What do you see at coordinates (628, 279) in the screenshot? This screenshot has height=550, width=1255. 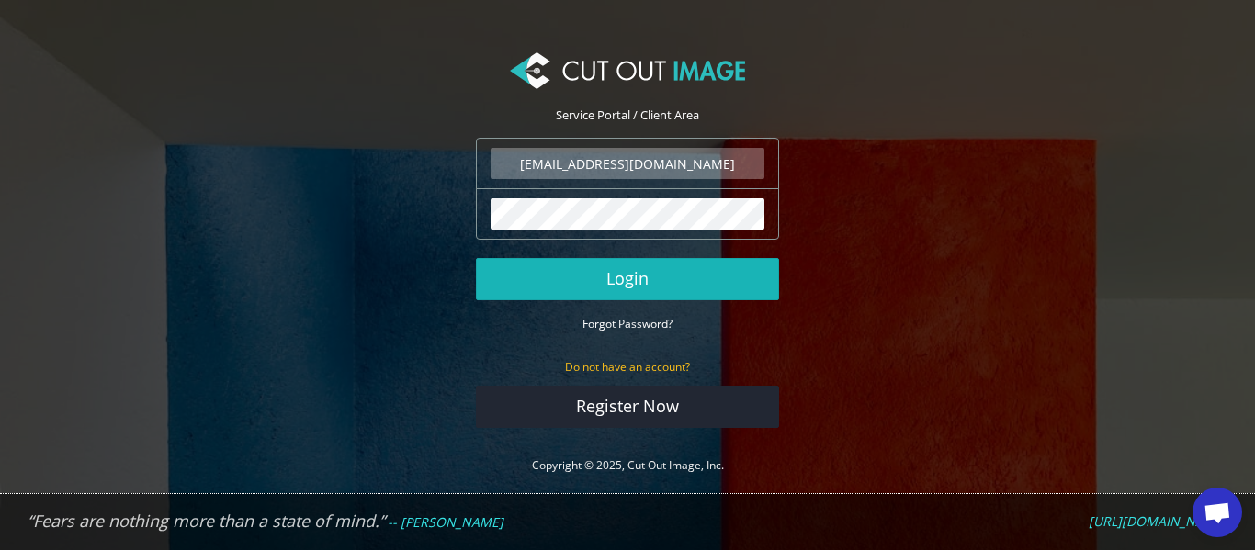 I see `button: Login` at bounding box center [628, 279].